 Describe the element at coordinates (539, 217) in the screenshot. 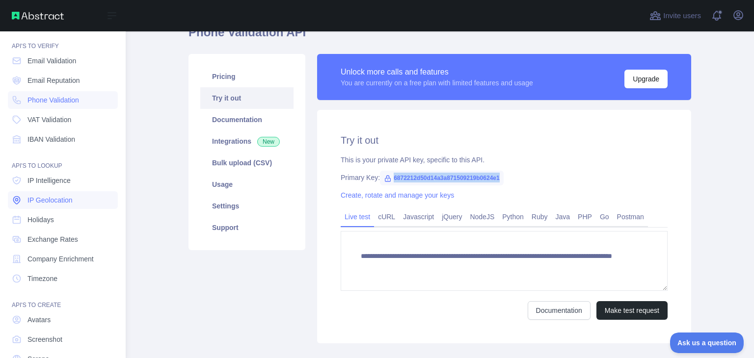

I see `a: Ruby` at that location.